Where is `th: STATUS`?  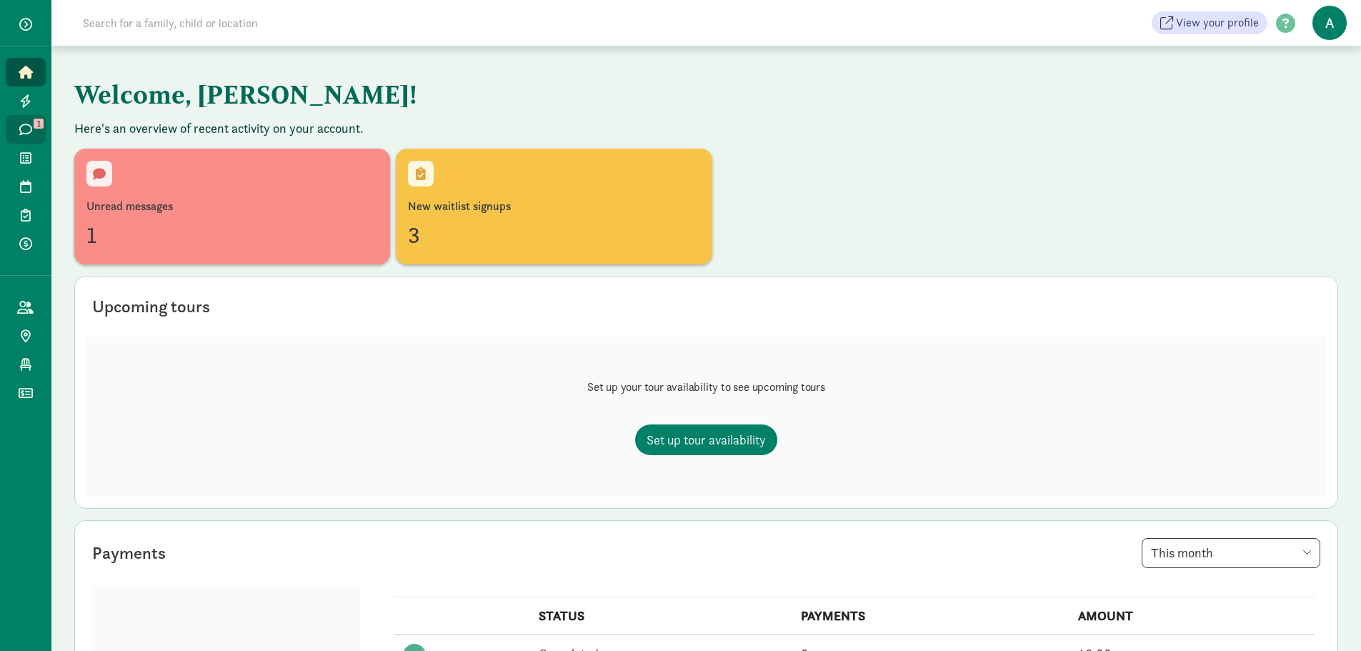 th: STATUS is located at coordinates (661, 616).